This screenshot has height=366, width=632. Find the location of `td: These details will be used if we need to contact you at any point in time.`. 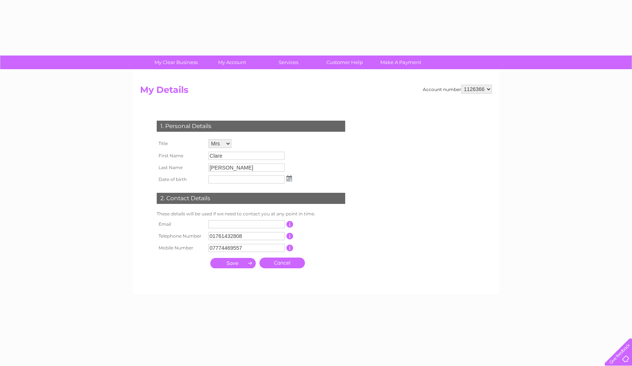

td: These details will be used if we need to contact you at any point in time. is located at coordinates (251, 214).